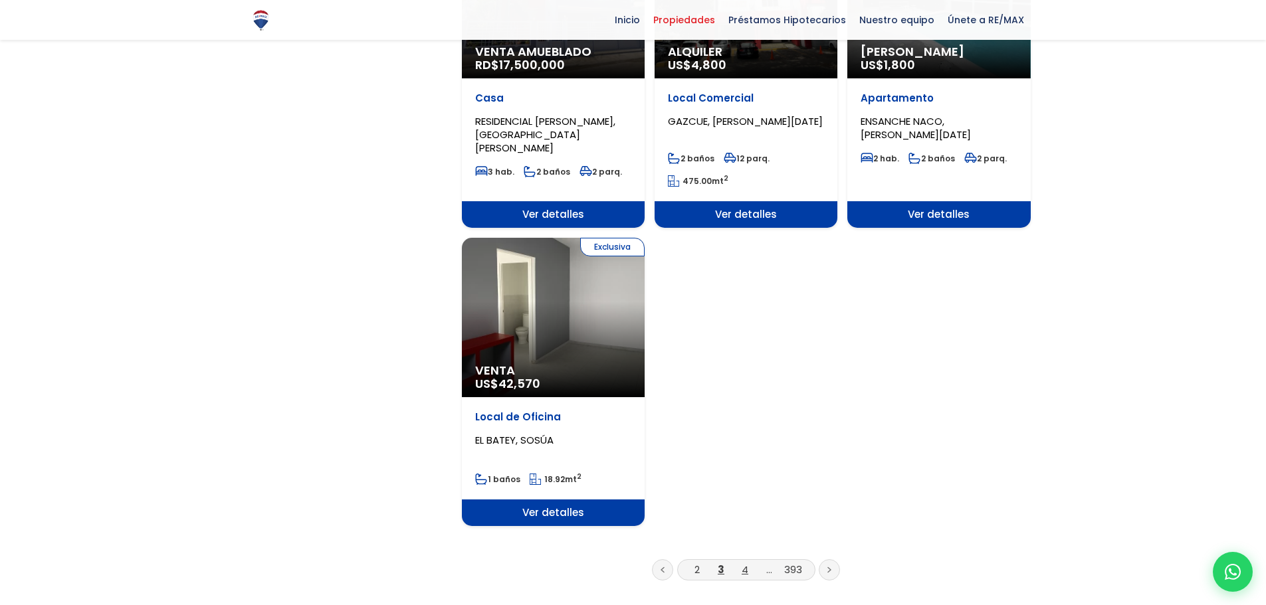 The width and height of the screenshot is (1266, 605). Describe the element at coordinates (985, 20) in the screenshot. I see `span: Únete a RE/MAX` at that location.